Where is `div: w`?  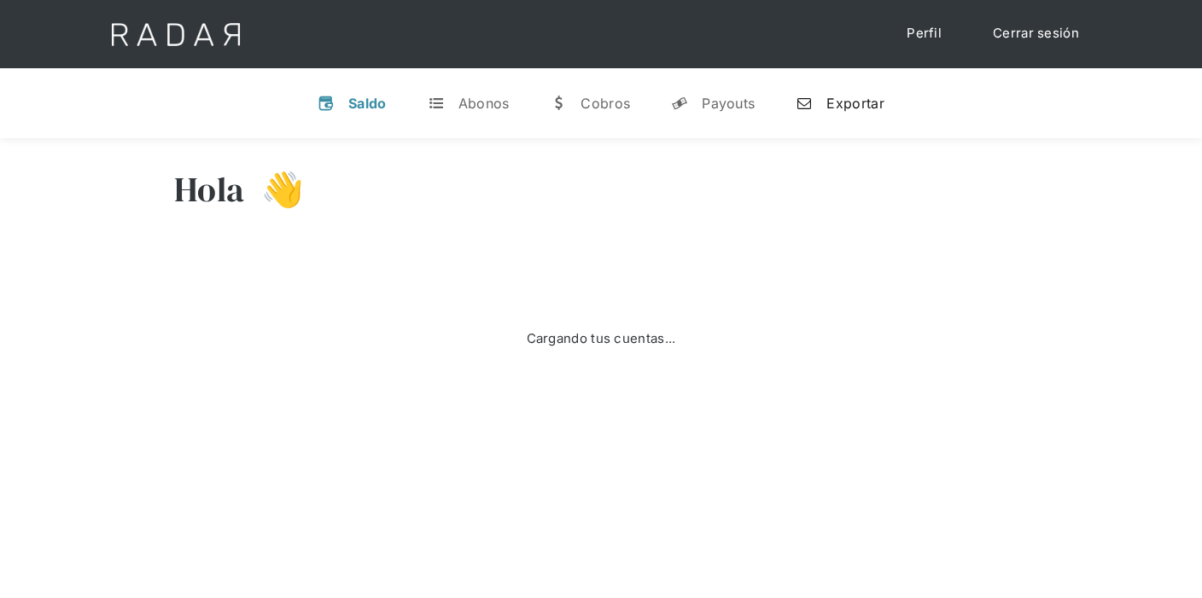 div: w is located at coordinates (558, 103).